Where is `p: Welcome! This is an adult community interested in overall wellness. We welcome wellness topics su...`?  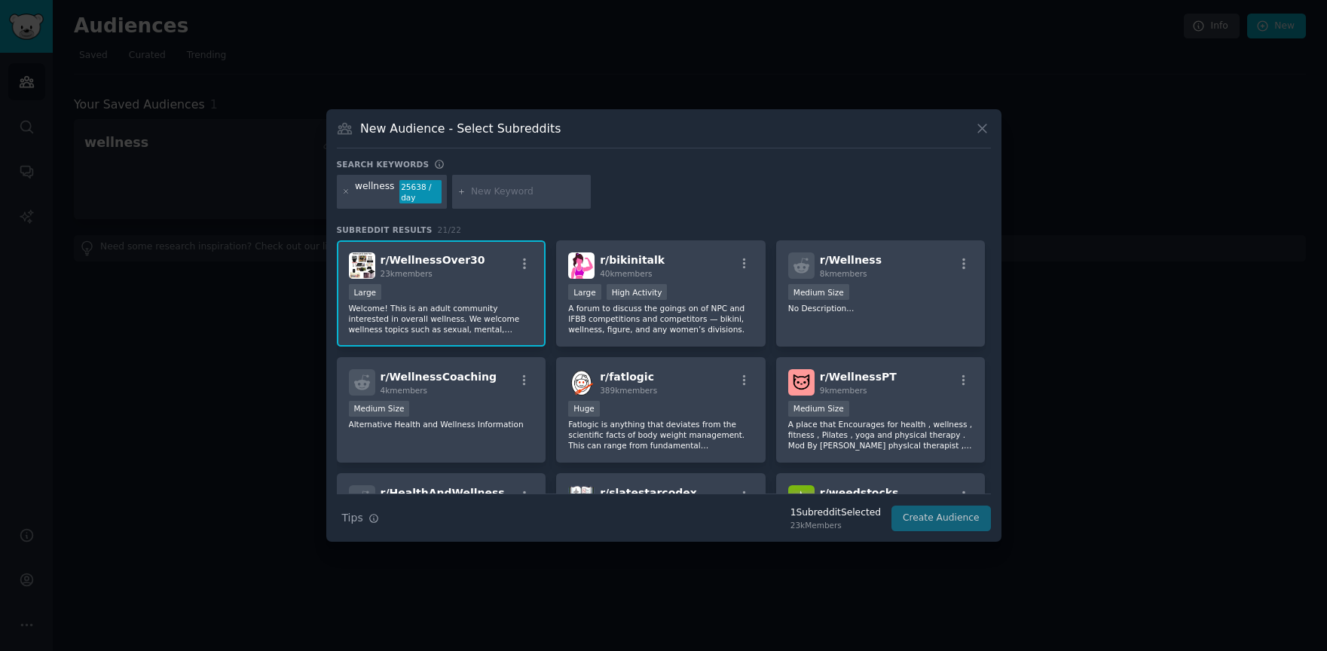
p: Welcome! This is an adult community interested in overall wellness. We welcome wellness topics su... is located at coordinates (442, 319).